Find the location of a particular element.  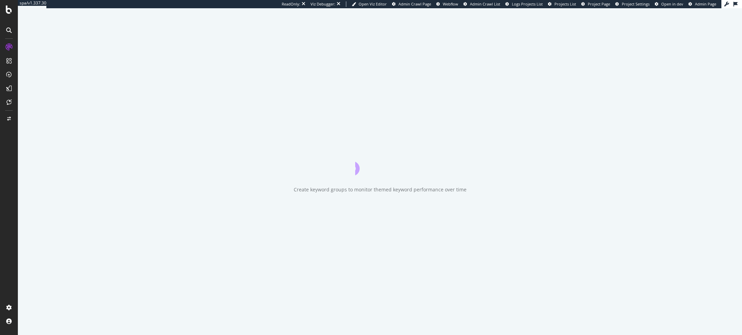

span: Admin Crawl List is located at coordinates (485, 4).